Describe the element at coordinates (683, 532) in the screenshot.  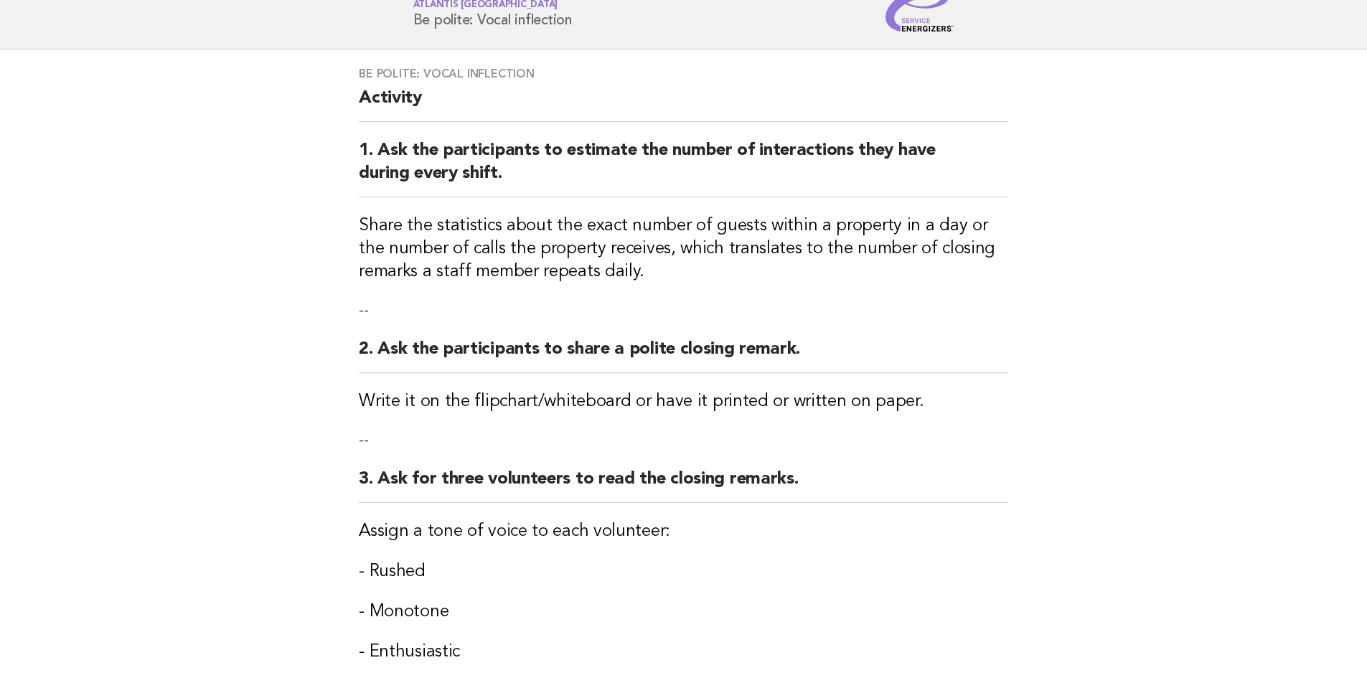
I see `h3: Assign a tone of voice to each volunteer:` at that location.